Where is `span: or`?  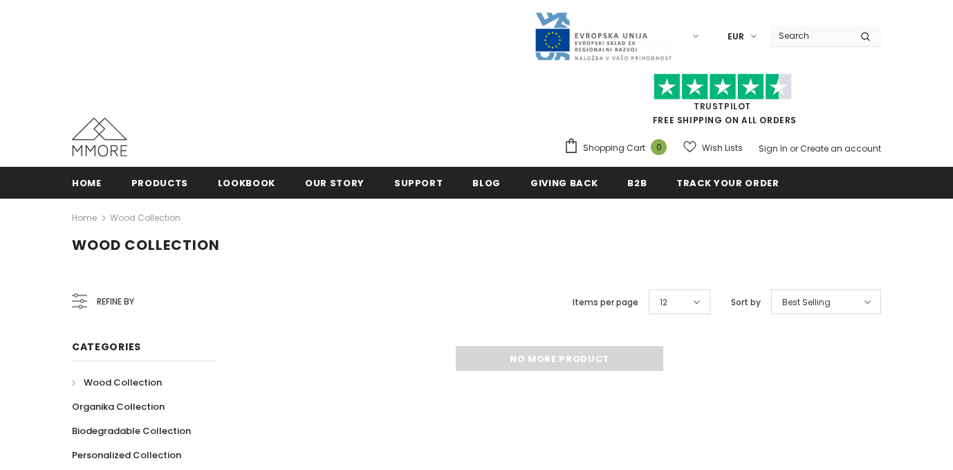
span: or is located at coordinates (794, 148).